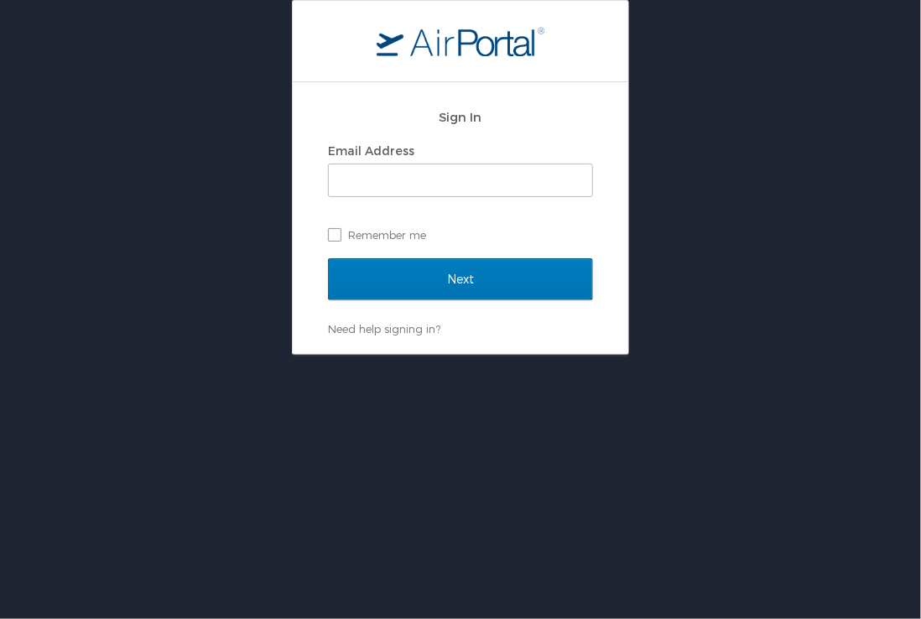  What do you see at coordinates (460, 279) in the screenshot?
I see `input: Next` at bounding box center [460, 279].